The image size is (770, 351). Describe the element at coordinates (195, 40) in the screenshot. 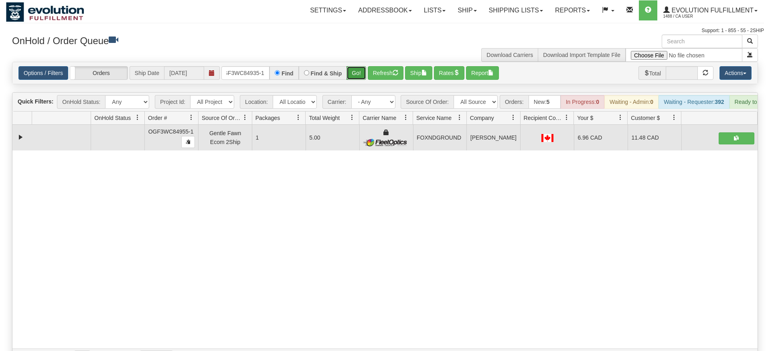

I see `h3: OnHold / Order Queue` at that location.